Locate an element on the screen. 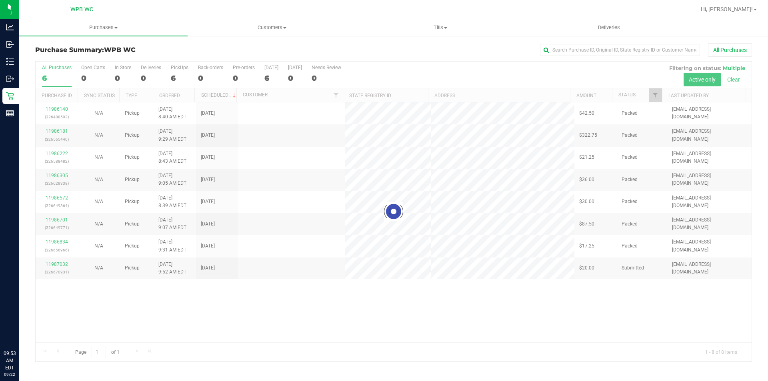  p: 09/22 is located at coordinates (10, 374).